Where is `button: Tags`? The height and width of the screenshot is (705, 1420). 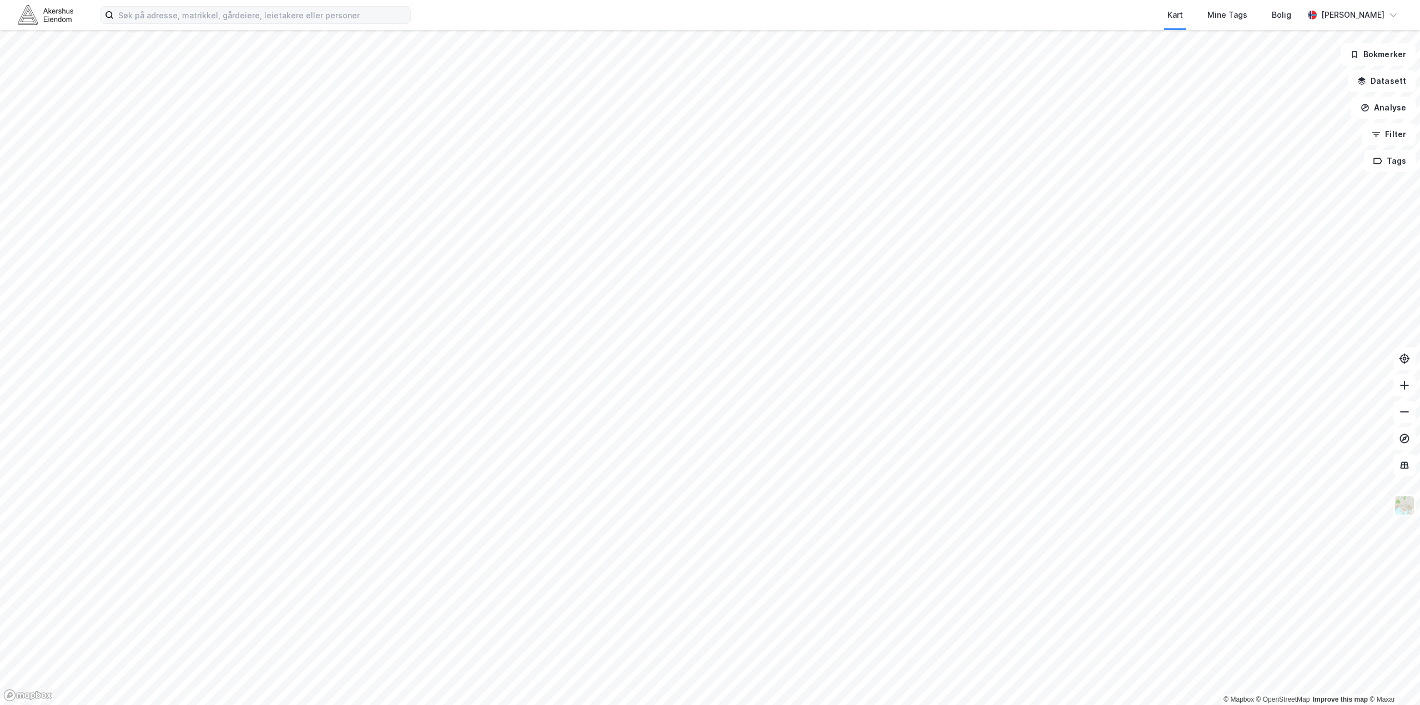
button: Tags is located at coordinates (1389, 161).